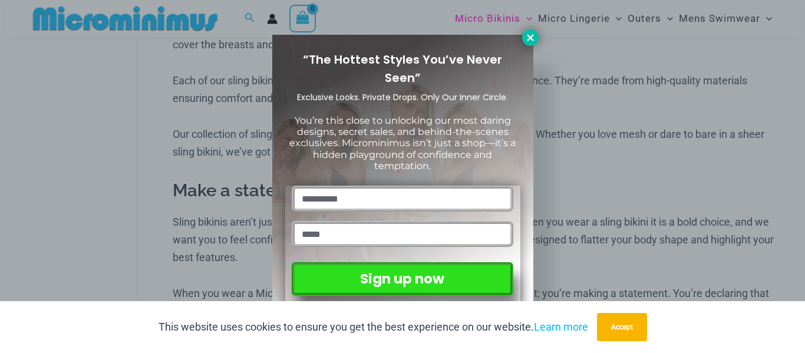 The height and width of the screenshot is (353, 805). Describe the element at coordinates (530, 38) in the screenshot. I see `button: Close` at that location.